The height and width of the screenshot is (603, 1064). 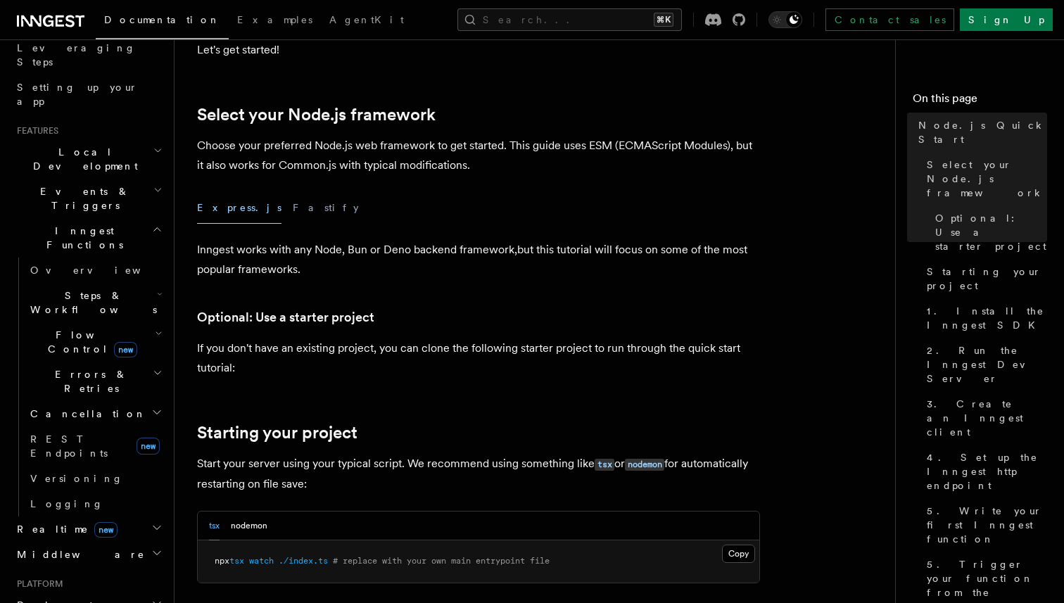 What do you see at coordinates (986, 364) in the screenshot?
I see `span: 2. Run the Inngest Dev Server` at bounding box center [986, 364].